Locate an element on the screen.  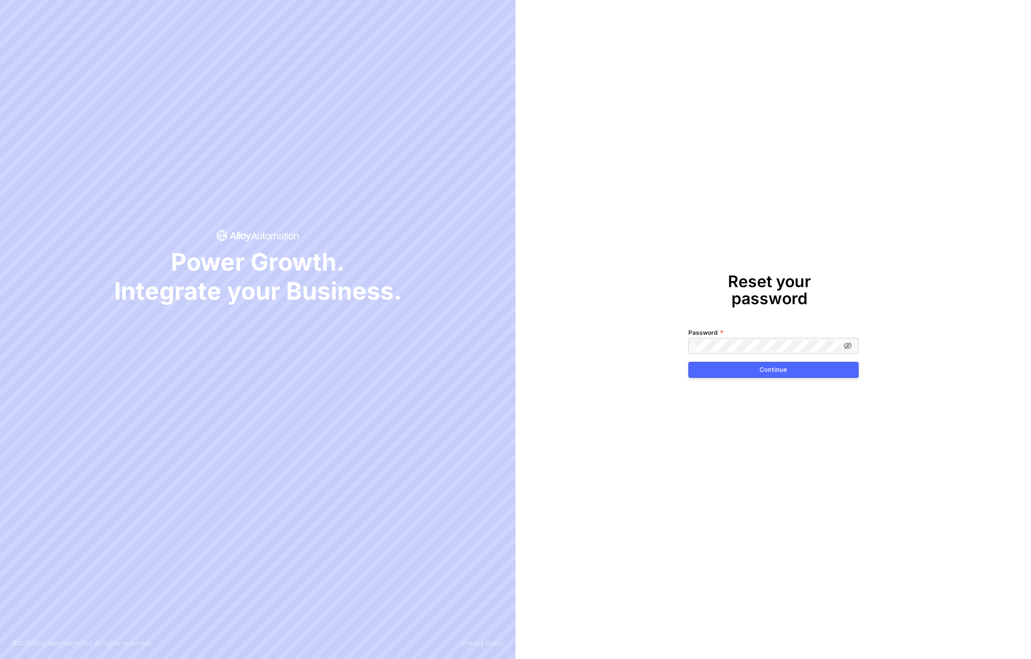
p: © 2025 Alloy Automation Inc. All rights reserved. is located at coordinates (82, 643).